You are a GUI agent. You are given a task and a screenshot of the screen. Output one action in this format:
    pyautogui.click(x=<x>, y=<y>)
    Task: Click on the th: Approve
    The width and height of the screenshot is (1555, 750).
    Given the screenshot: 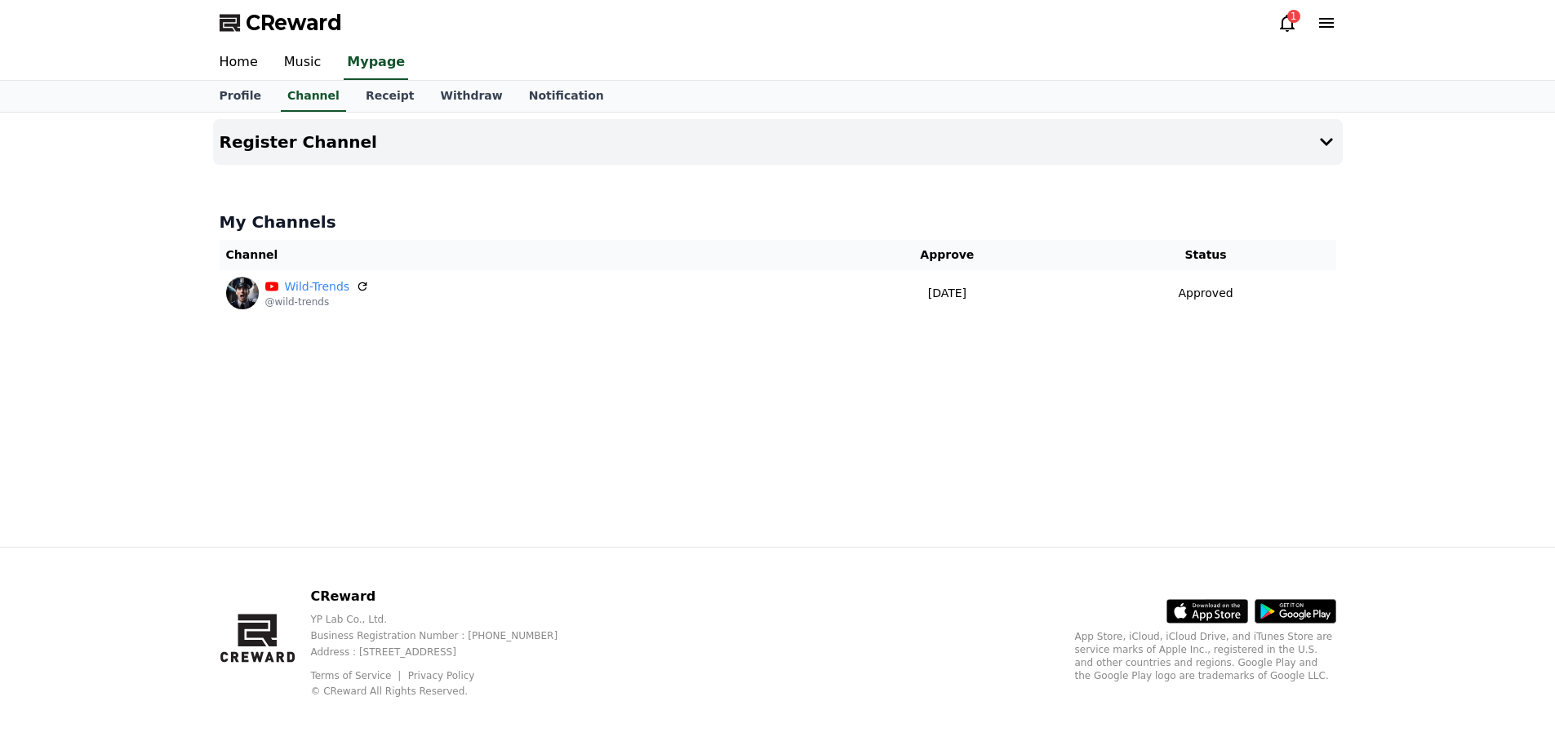 What is the action you would take?
    pyautogui.click(x=947, y=255)
    